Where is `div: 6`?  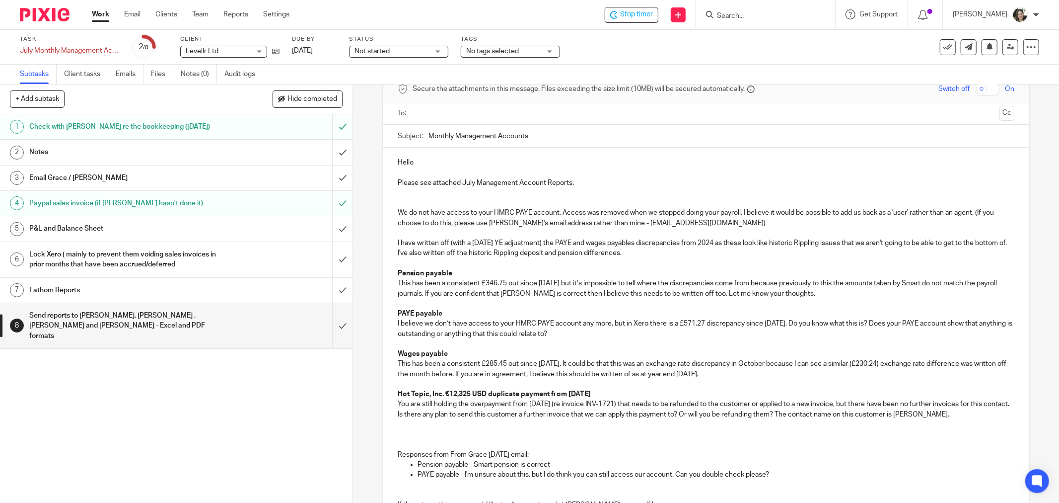 div: 6 is located at coordinates (17, 259).